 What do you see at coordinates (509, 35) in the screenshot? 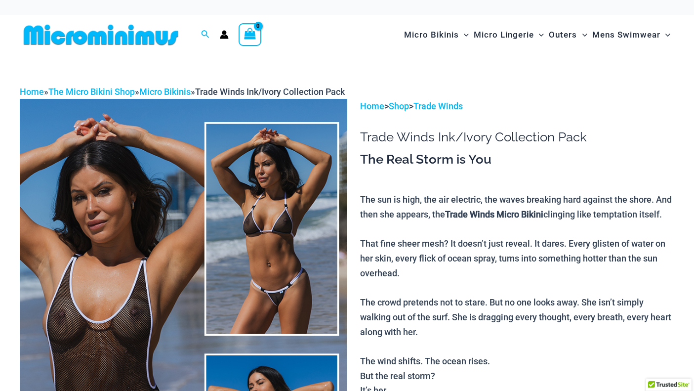
I see `a: Micro LingerieMenu ToggleMenu Toggle` at bounding box center [509, 35].